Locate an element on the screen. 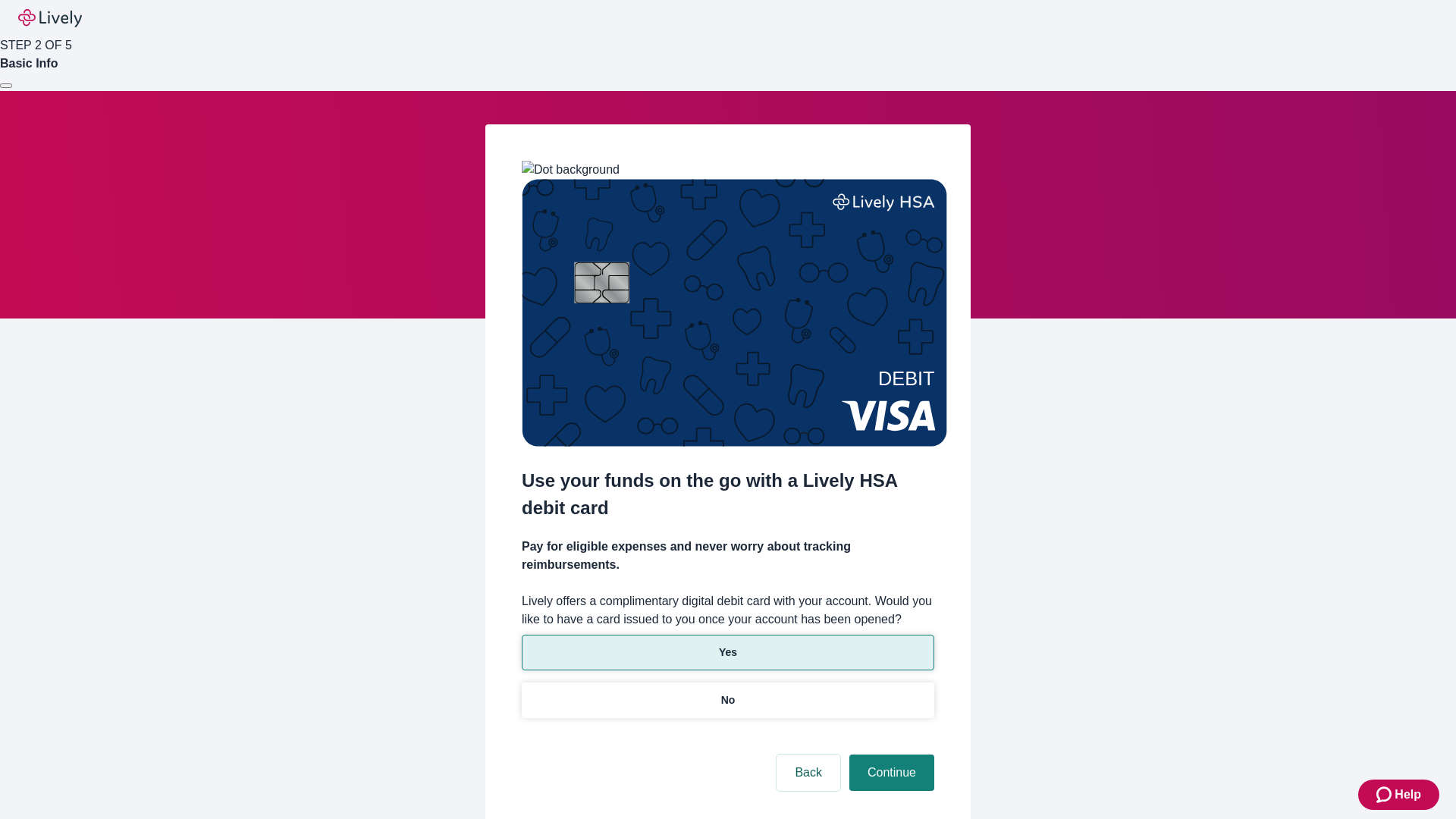  h2: Use your funds on the go with a Lively HSA debit card is located at coordinates (728, 495).